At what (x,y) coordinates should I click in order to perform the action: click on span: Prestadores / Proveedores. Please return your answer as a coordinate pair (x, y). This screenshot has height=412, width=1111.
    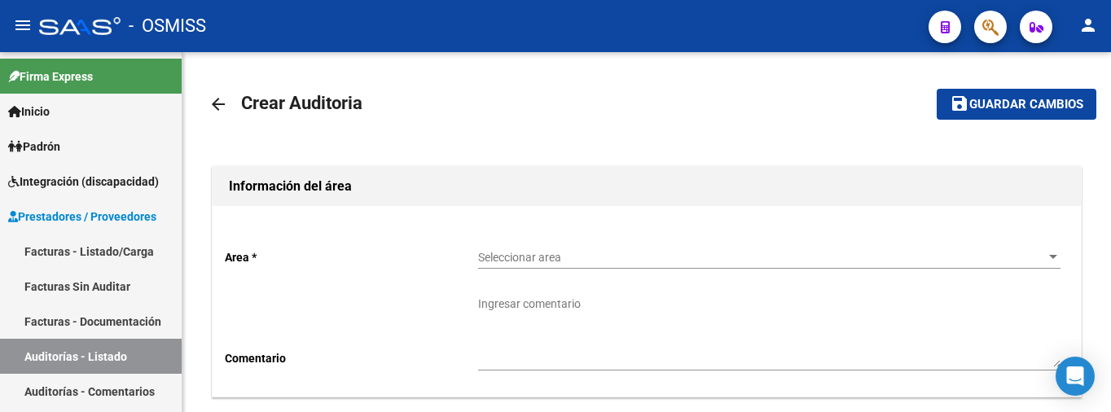
    Looking at the image, I should click on (82, 217).